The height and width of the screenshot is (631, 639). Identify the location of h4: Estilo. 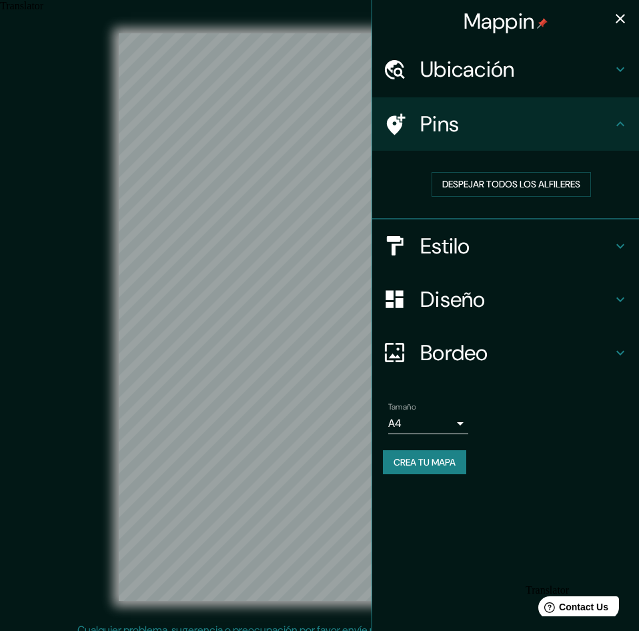
(516, 246).